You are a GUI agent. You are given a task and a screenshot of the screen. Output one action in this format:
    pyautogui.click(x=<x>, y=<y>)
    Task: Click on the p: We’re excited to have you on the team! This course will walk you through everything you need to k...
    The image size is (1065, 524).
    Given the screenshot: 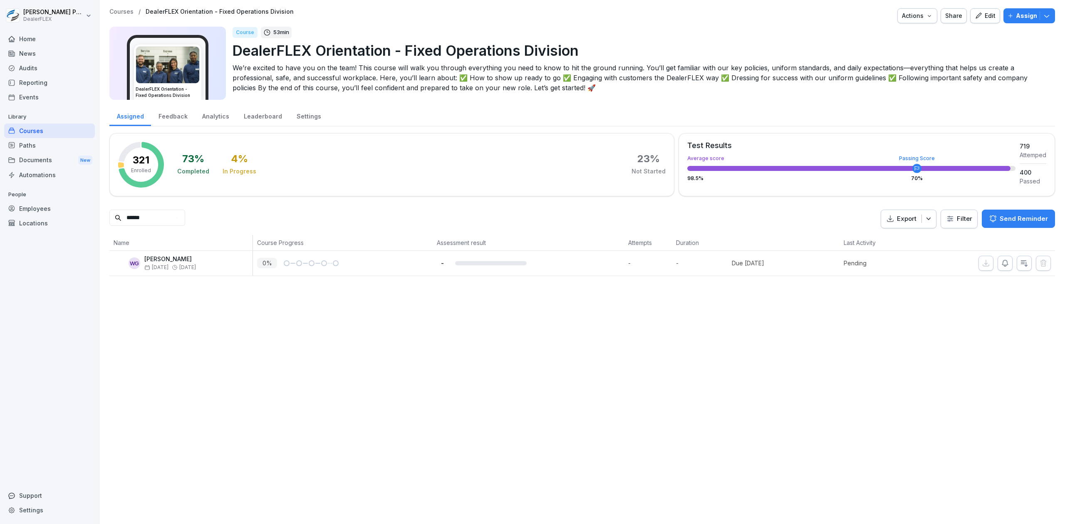 What is the action you would take?
    pyautogui.click(x=640, y=78)
    